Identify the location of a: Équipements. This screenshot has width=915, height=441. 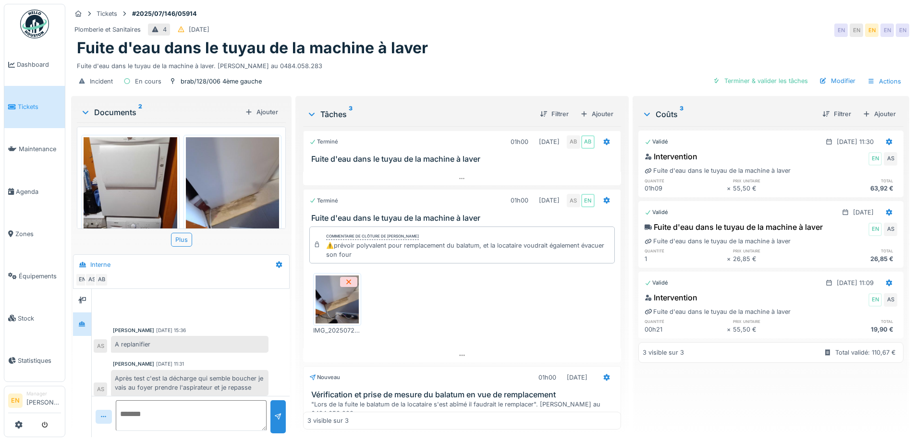
(35, 276).